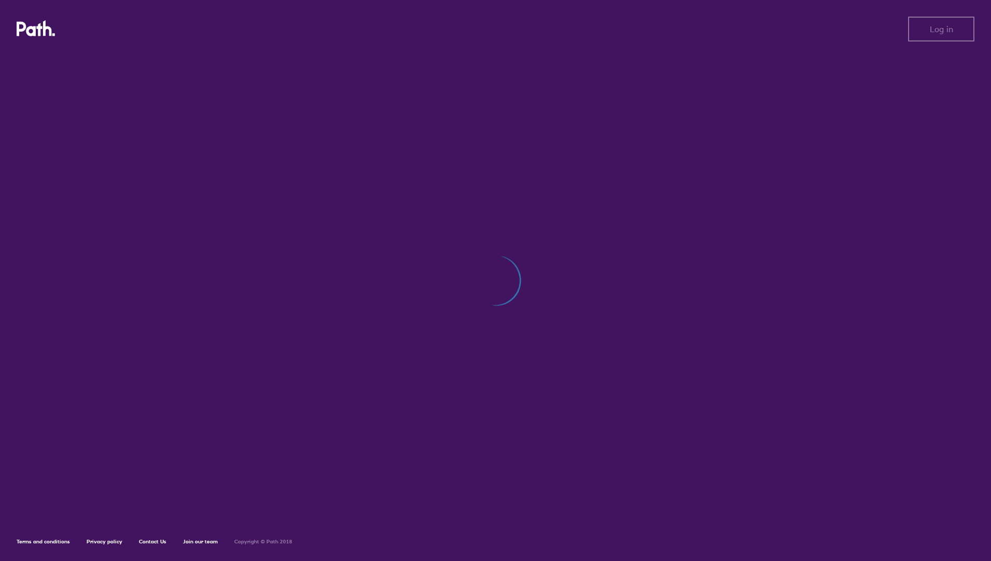 This screenshot has width=991, height=561. Describe the element at coordinates (263, 541) in the screenshot. I see `h6: Copyright © Path 2018` at that location.